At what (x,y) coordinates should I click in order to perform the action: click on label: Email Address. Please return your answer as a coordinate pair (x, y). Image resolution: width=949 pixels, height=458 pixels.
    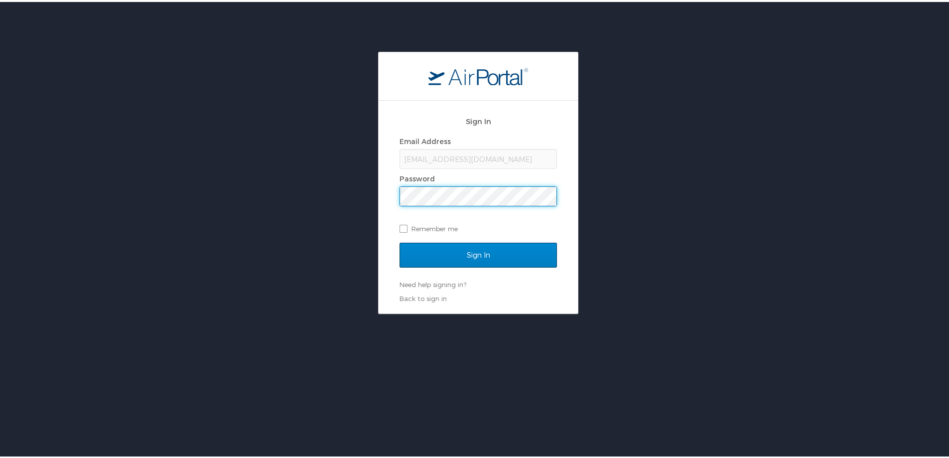
    Looking at the image, I should click on (425, 139).